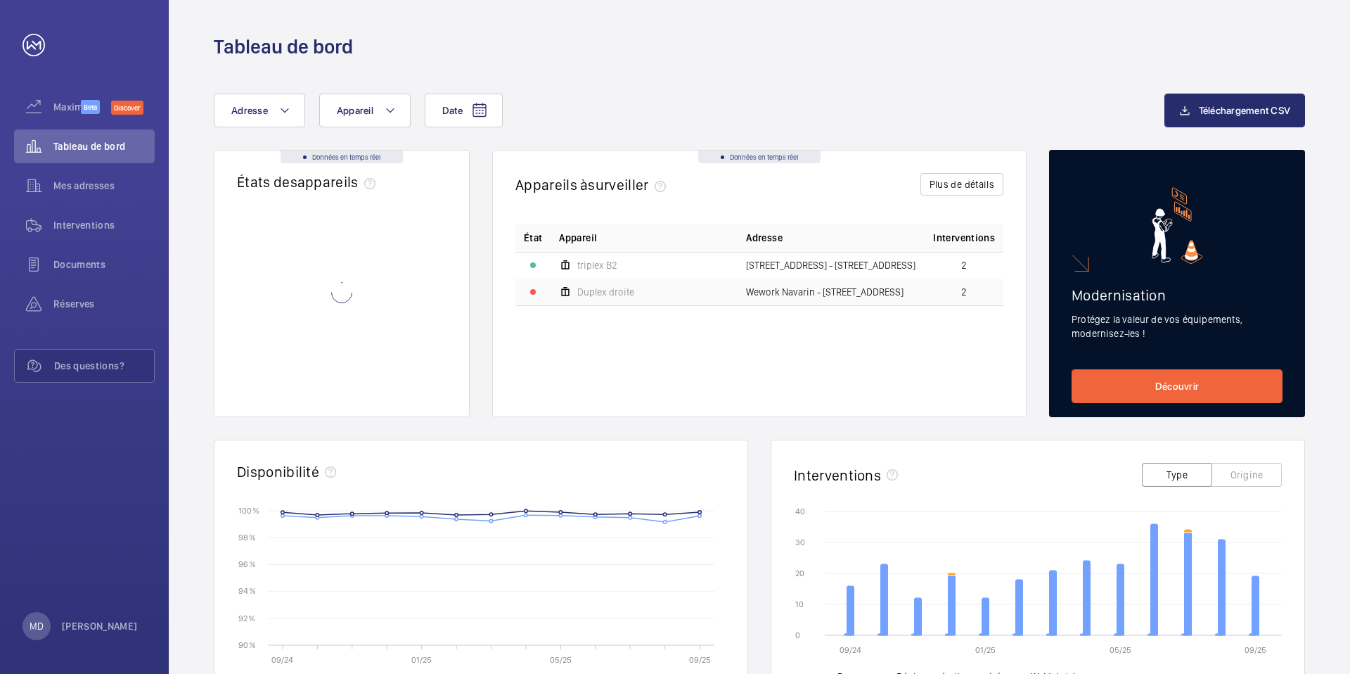 This screenshot has height=674, width=1350. Describe the element at coordinates (463, 110) in the screenshot. I see `button: Date` at that location.